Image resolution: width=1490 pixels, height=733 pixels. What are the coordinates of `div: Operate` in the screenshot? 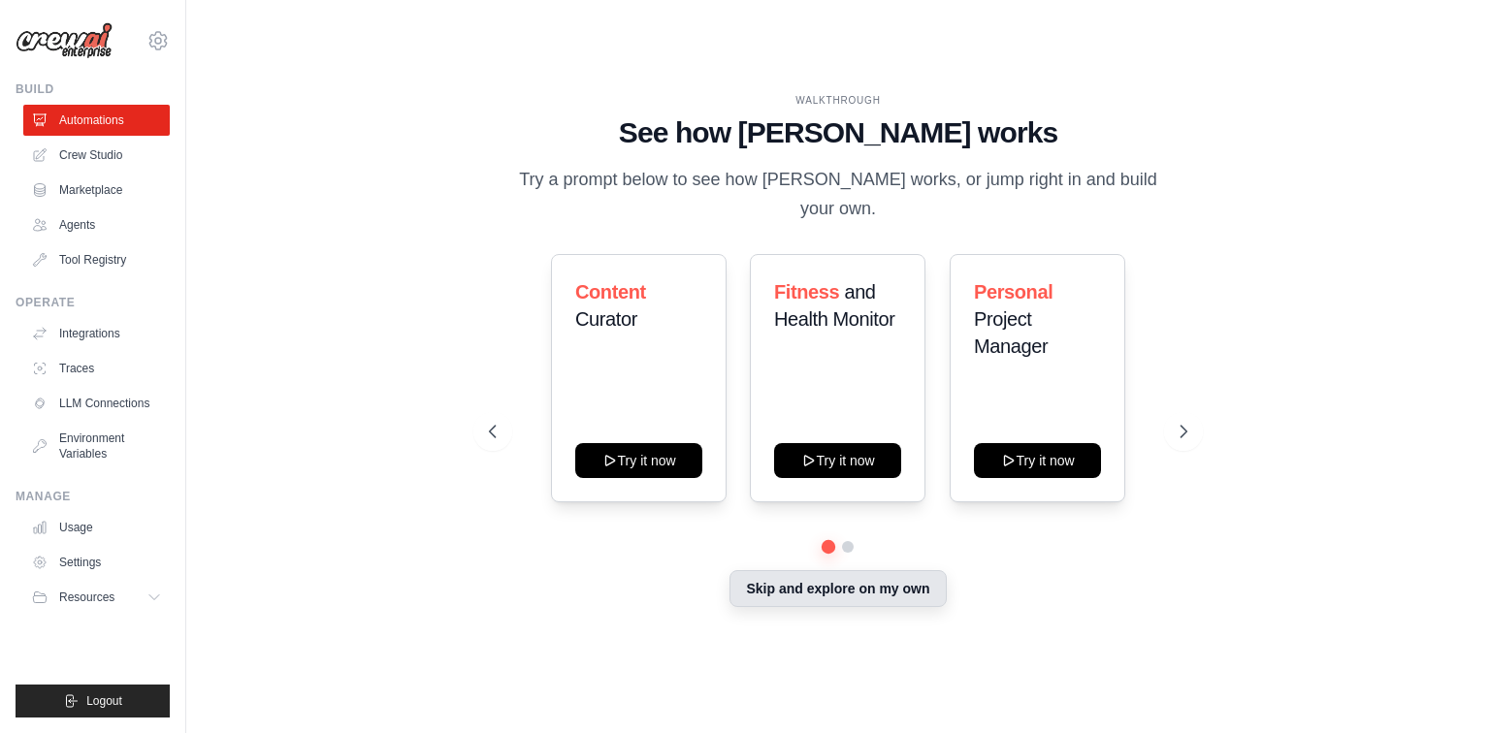 It's located at (92, 303).